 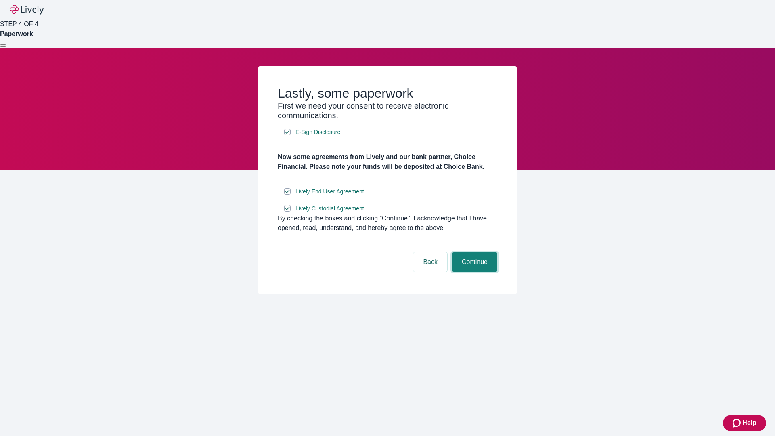 What do you see at coordinates (738, 423) in the screenshot?
I see `svg: Zendesk support icon` at bounding box center [738, 423].